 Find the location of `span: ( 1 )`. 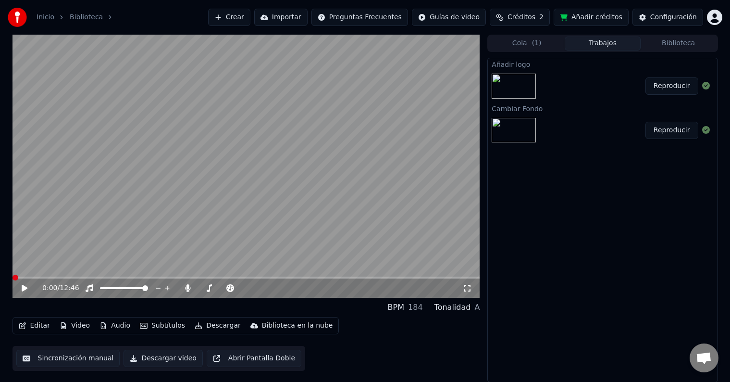

span: ( 1 ) is located at coordinates (537, 43).